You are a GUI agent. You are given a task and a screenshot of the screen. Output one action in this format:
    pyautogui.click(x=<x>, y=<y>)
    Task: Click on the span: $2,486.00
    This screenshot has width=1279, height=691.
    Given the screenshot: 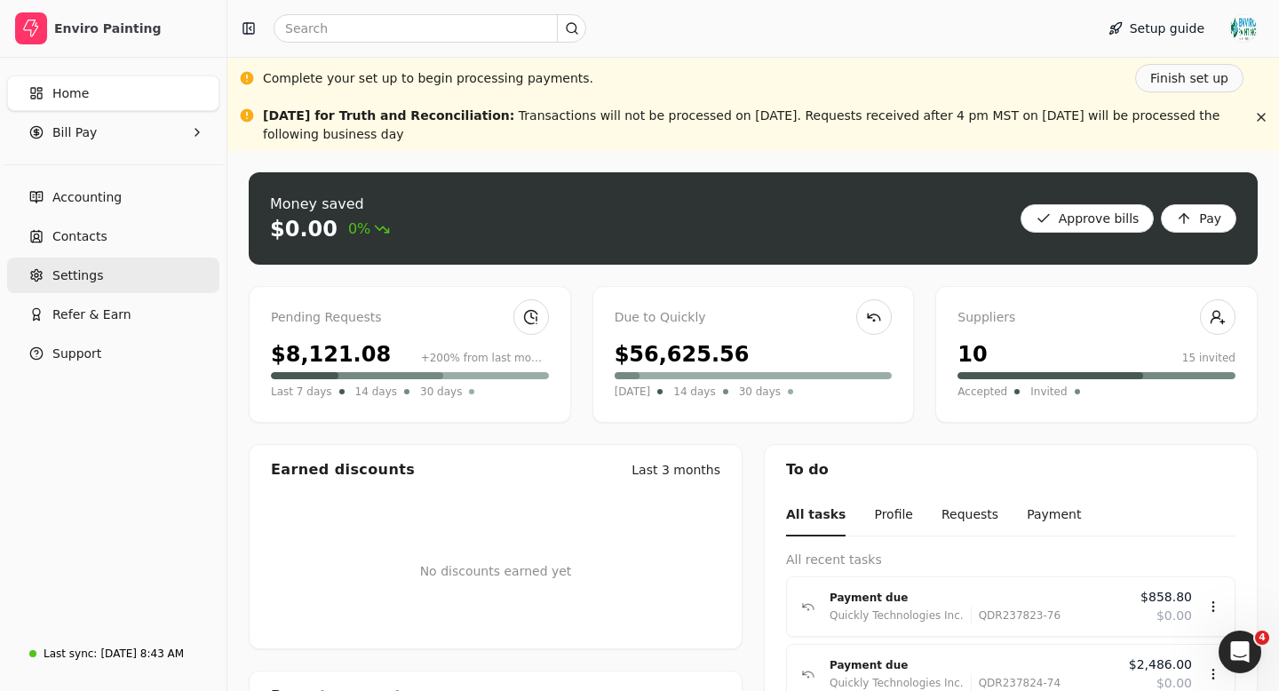 What is the action you would take?
    pyautogui.click(x=1160, y=664)
    